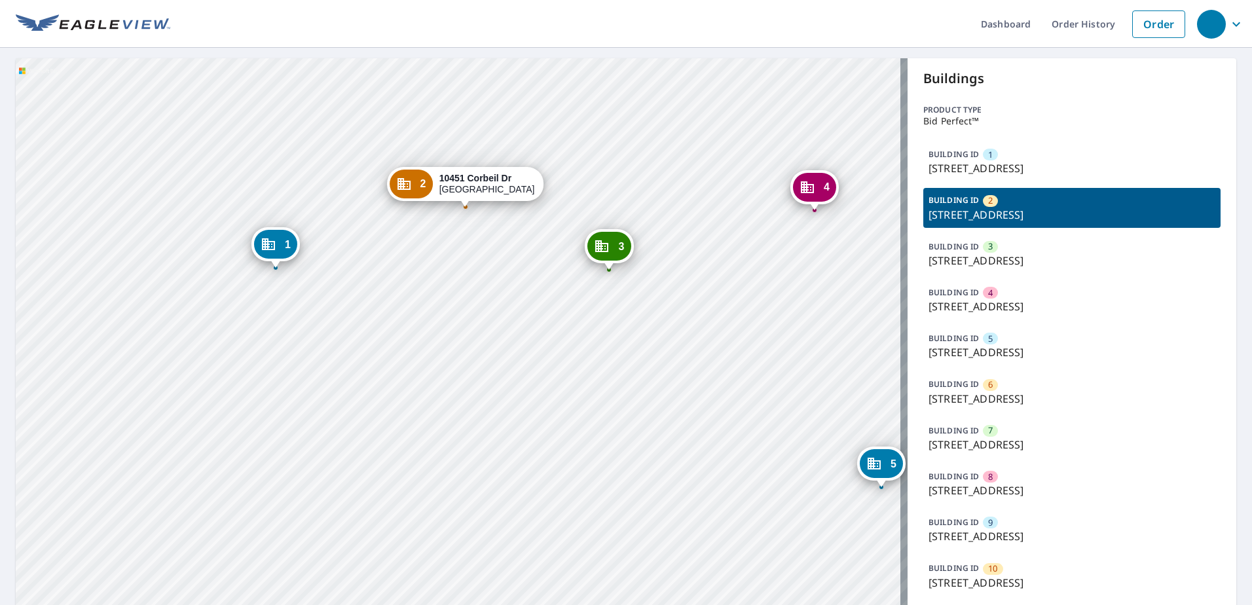  I want to click on span: 8, so click(990, 477).